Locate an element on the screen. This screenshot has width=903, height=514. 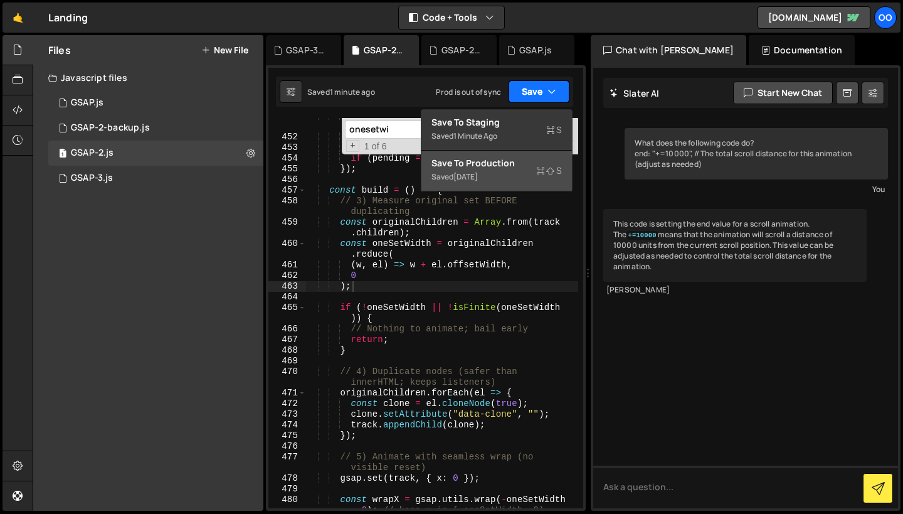
div: 467 is located at coordinates (287, 339).